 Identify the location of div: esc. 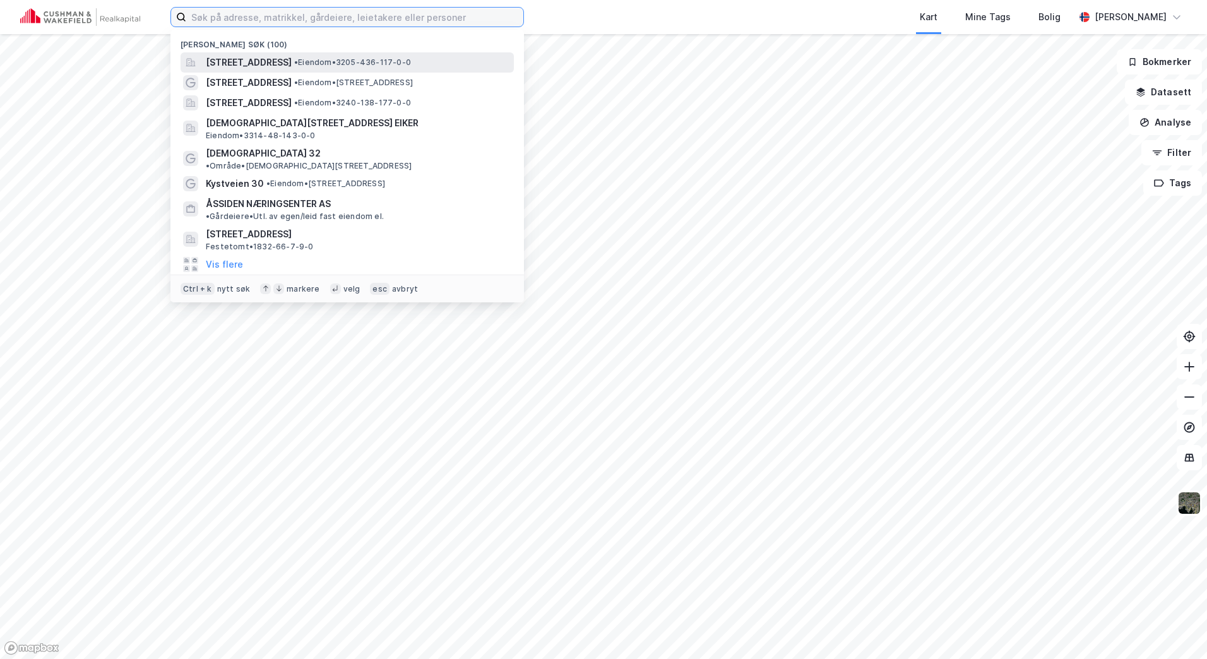
(379, 289).